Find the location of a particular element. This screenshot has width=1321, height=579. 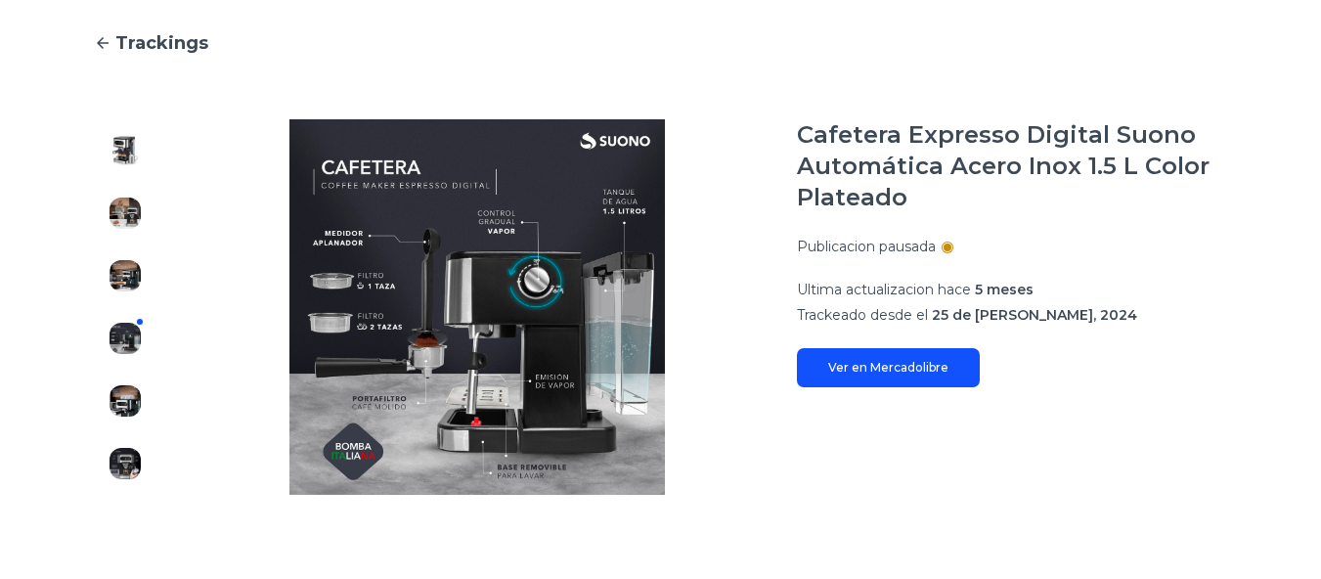

span: Trackings is located at coordinates (161, 43).